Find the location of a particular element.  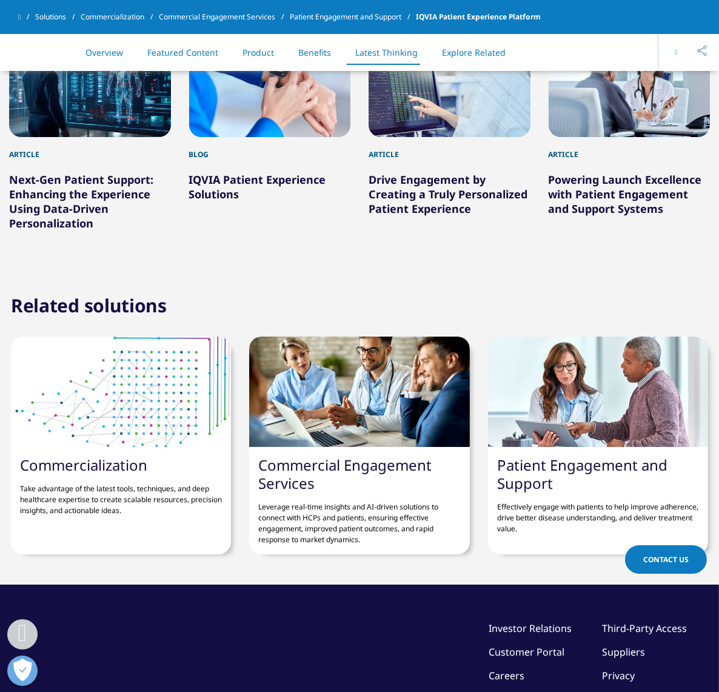

a: Privacy is located at coordinates (618, 675).